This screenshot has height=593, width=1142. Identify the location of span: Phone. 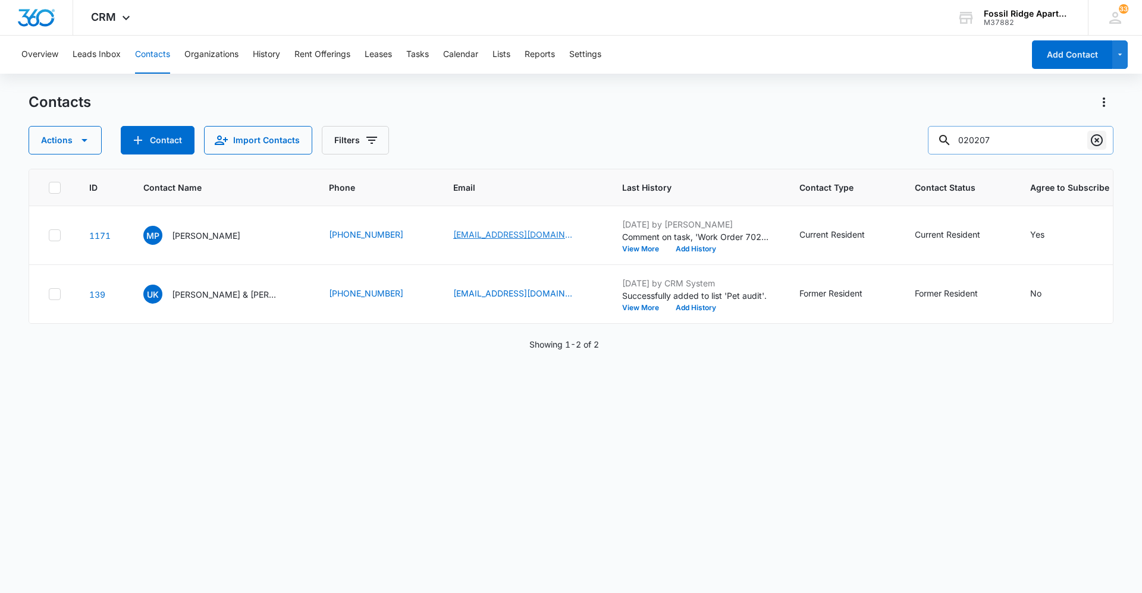
(368, 187).